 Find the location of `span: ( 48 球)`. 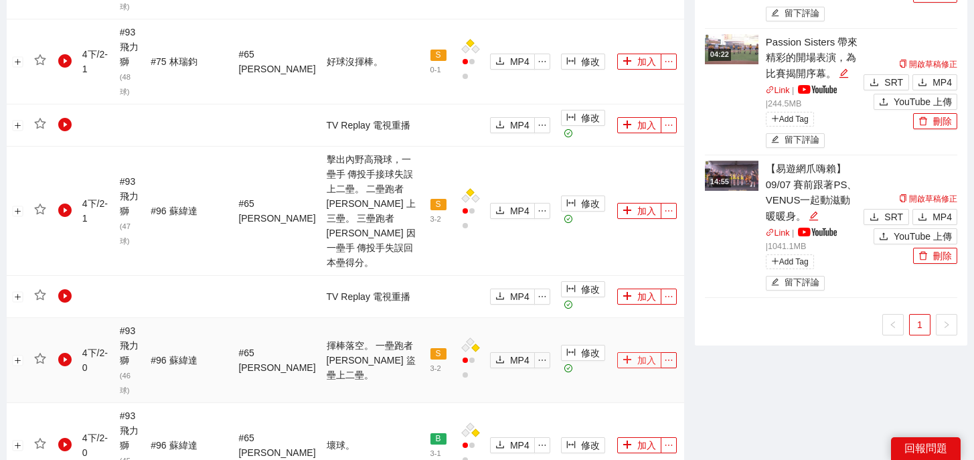

span: ( 48 球) is located at coordinates (125, 84).